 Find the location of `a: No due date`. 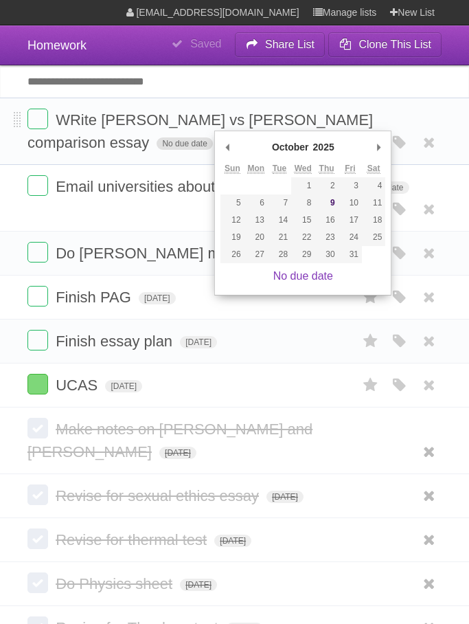

a: No due date is located at coordinates (303, 275).